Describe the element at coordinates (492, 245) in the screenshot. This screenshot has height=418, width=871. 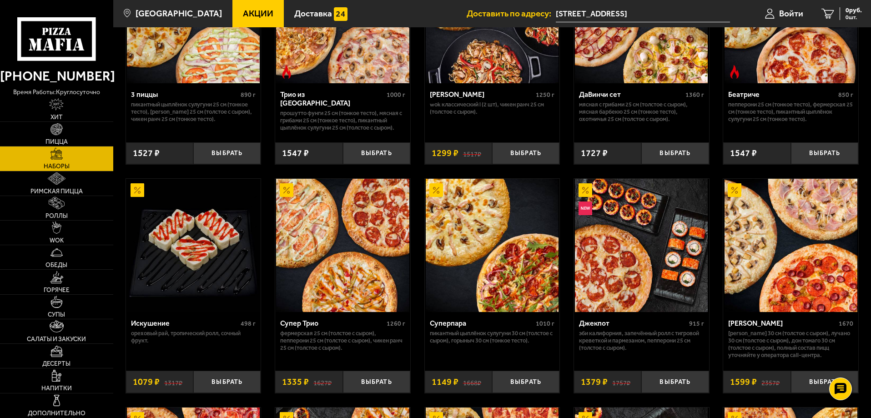
I see `img: Суперпара` at that location.